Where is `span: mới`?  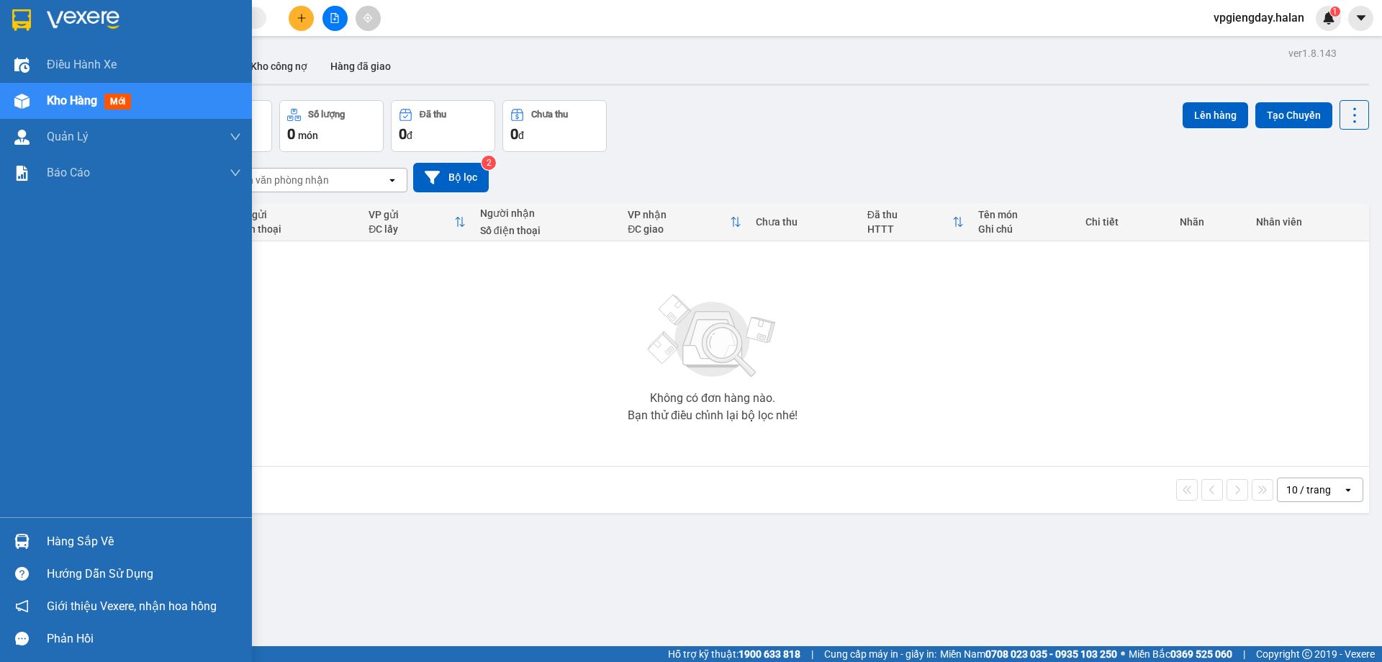 span: mới is located at coordinates (117, 102).